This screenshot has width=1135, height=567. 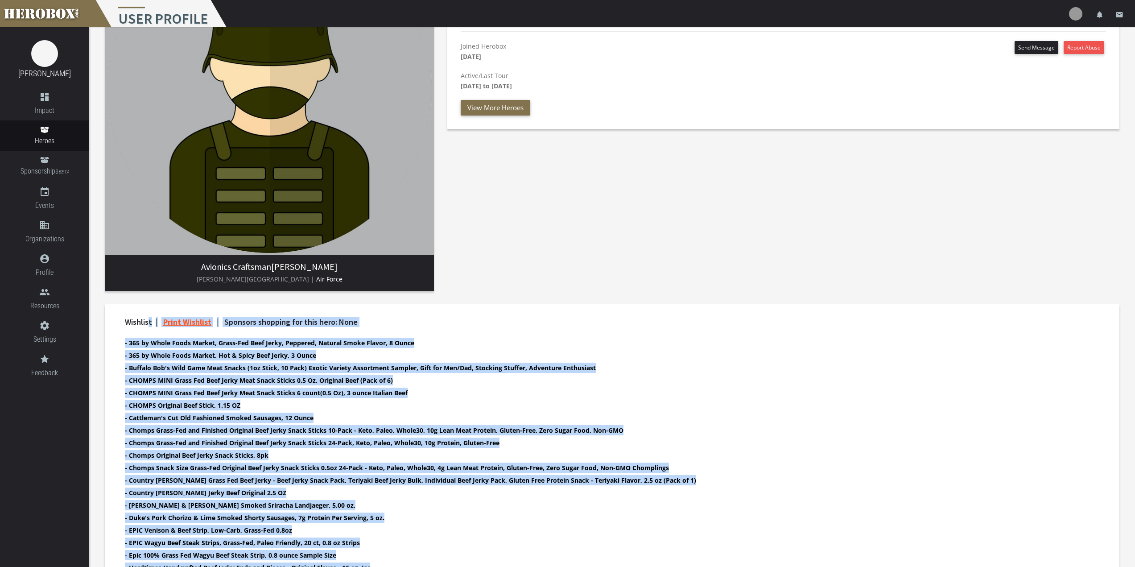 I want to click on span: Sponsors shopping for this hero: None, so click(x=291, y=322).